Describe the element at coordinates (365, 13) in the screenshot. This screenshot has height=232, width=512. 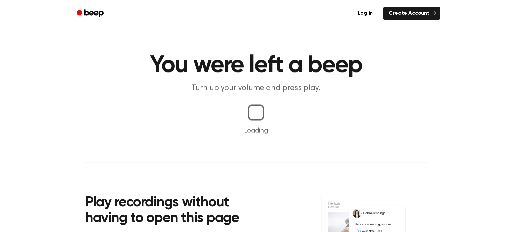
I see `a: Log in` at that location.